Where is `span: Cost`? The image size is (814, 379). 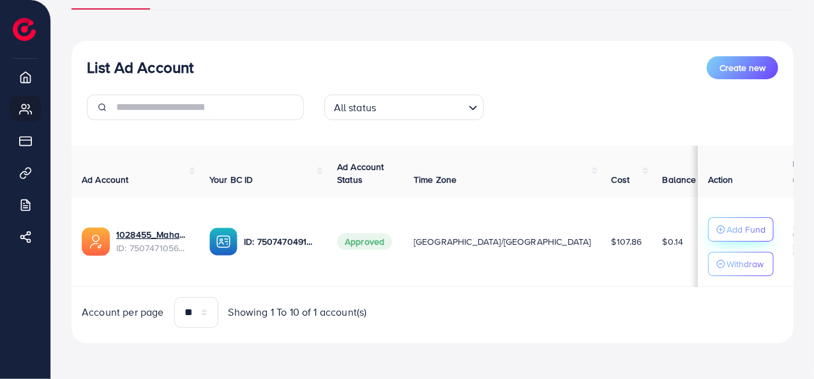 span: Cost is located at coordinates (620, 179).